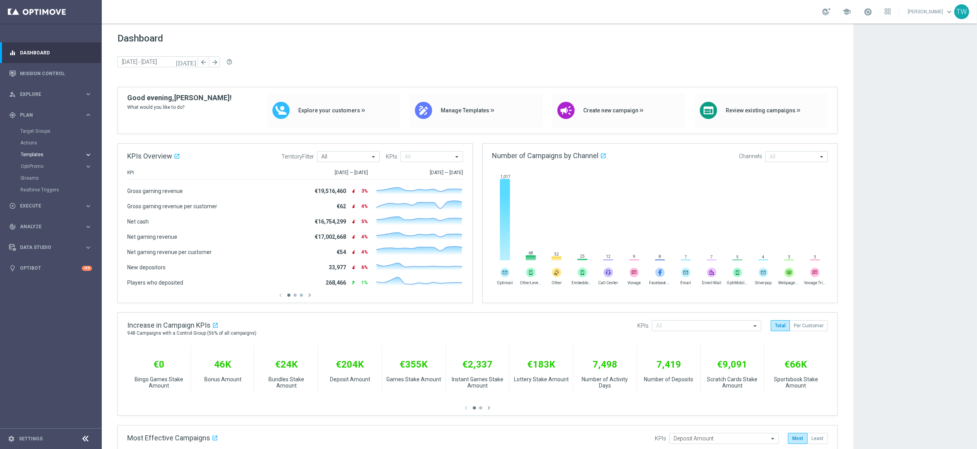 The height and width of the screenshot is (449, 977). I want to click on button: play_circle_outline Execute keyboard_arrow_right, so click(50, 206).